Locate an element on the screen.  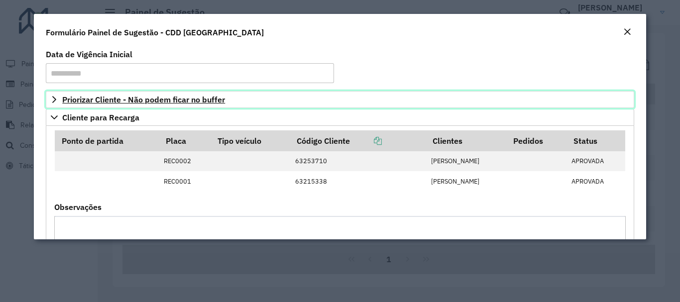
label: Observações is located at coordinates (78, 207).